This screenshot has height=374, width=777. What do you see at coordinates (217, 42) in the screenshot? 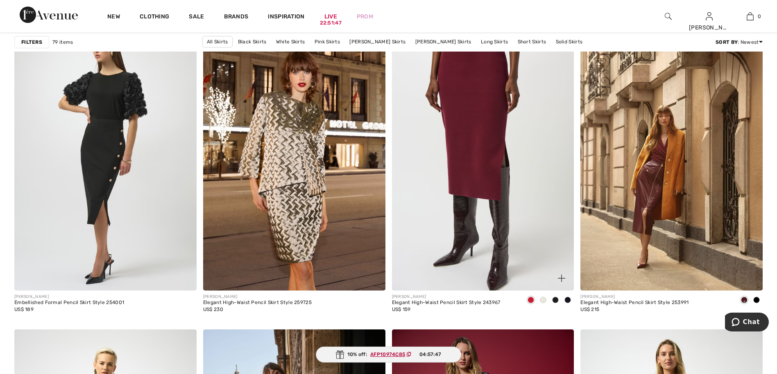
I see `a: All Skirts` at bounding box center [217, 42].